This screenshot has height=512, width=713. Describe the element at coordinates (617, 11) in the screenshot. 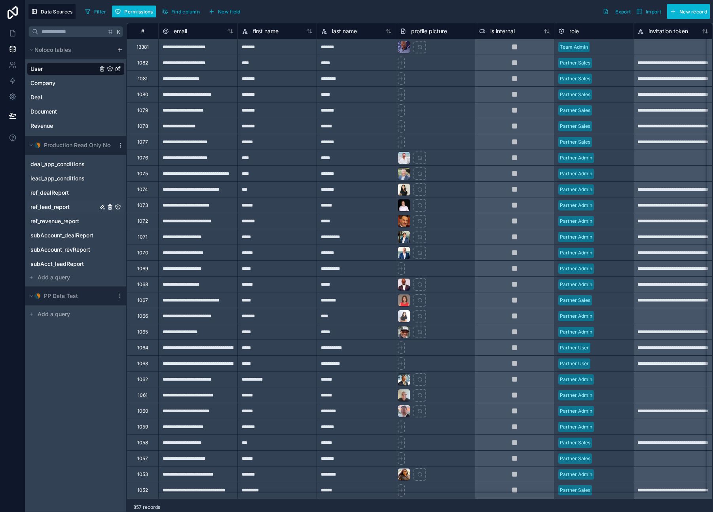

I see `button: Export` at that location.